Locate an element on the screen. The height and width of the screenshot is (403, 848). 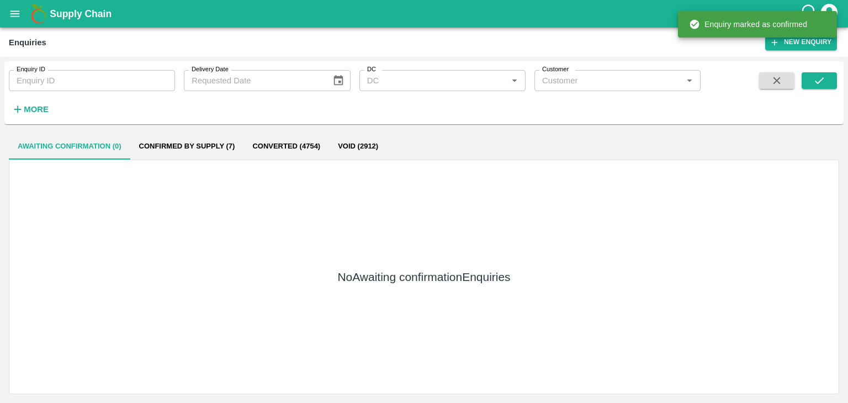
label: Delivery Date is located at coordinates (210, 70).